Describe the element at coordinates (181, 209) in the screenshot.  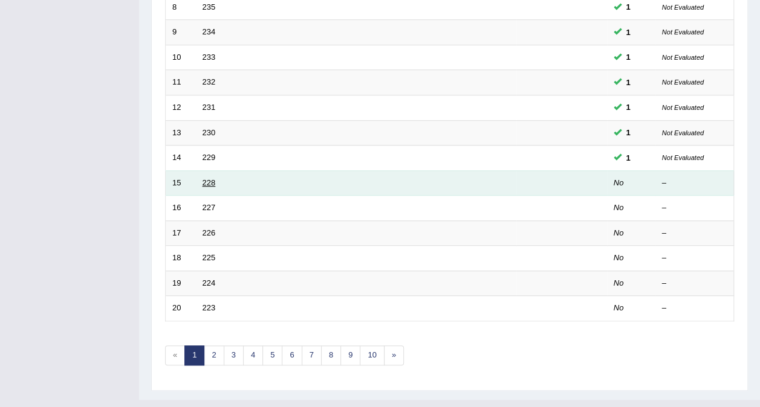
I see `td: 16` at that location.